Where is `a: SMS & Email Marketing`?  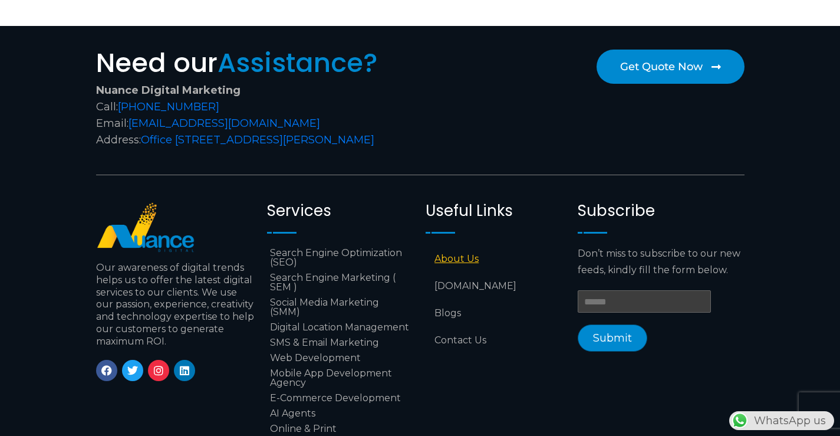
a: SMS & Email Marketing is located at coordinates (340, 343).